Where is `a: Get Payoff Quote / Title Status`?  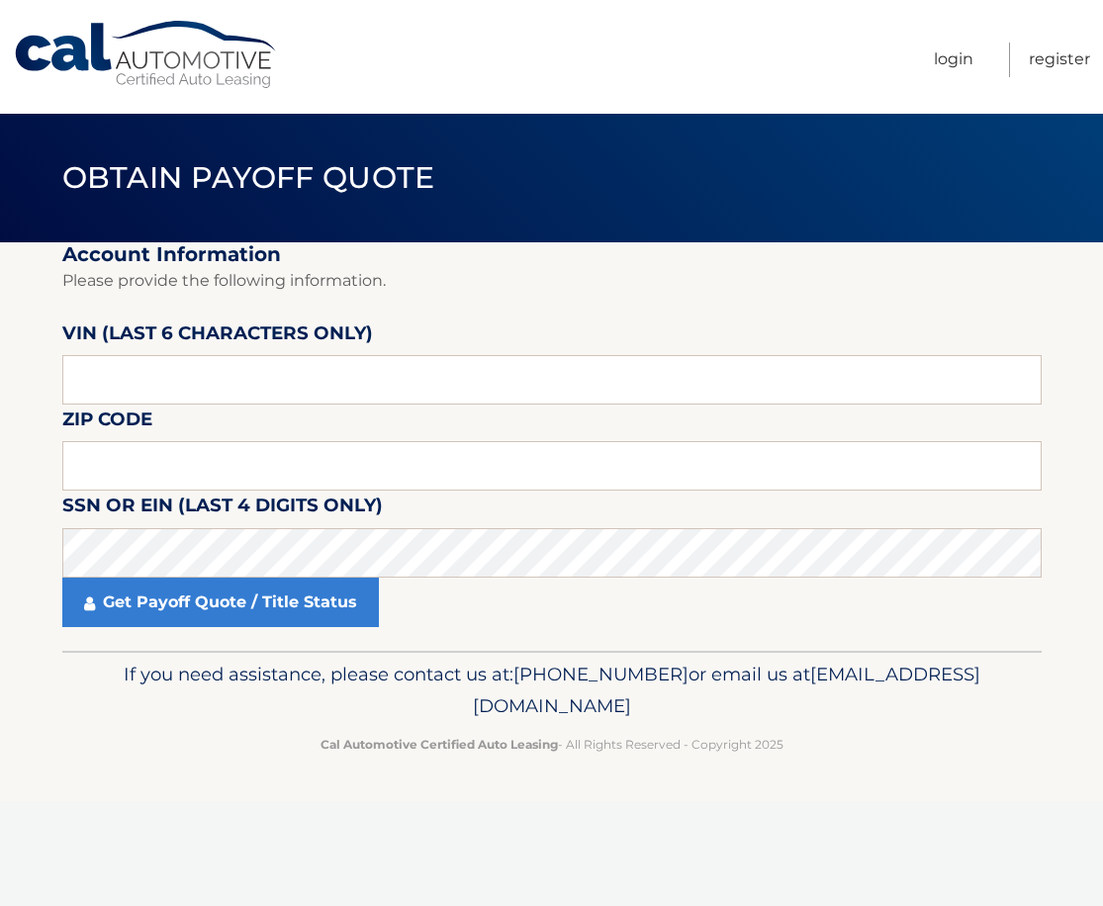 a: Get Payoff Quote / Title Status is located at coordinates (221, 602).